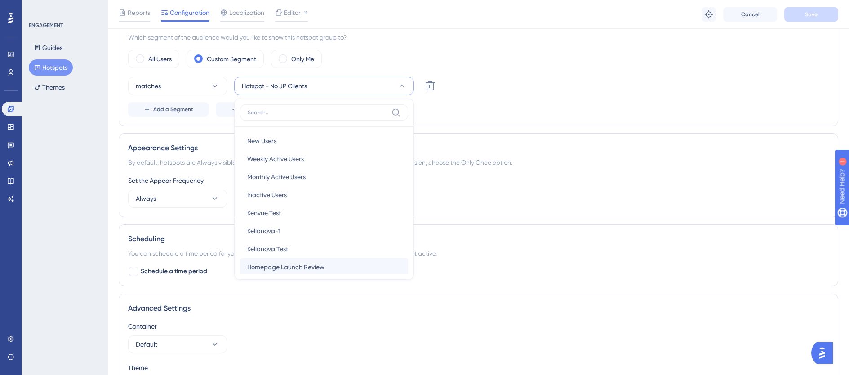  What do you see at coordinates (264, 213) in the screenshot?
I see `span: Kenvue Test` at bounding box center [264, 213].